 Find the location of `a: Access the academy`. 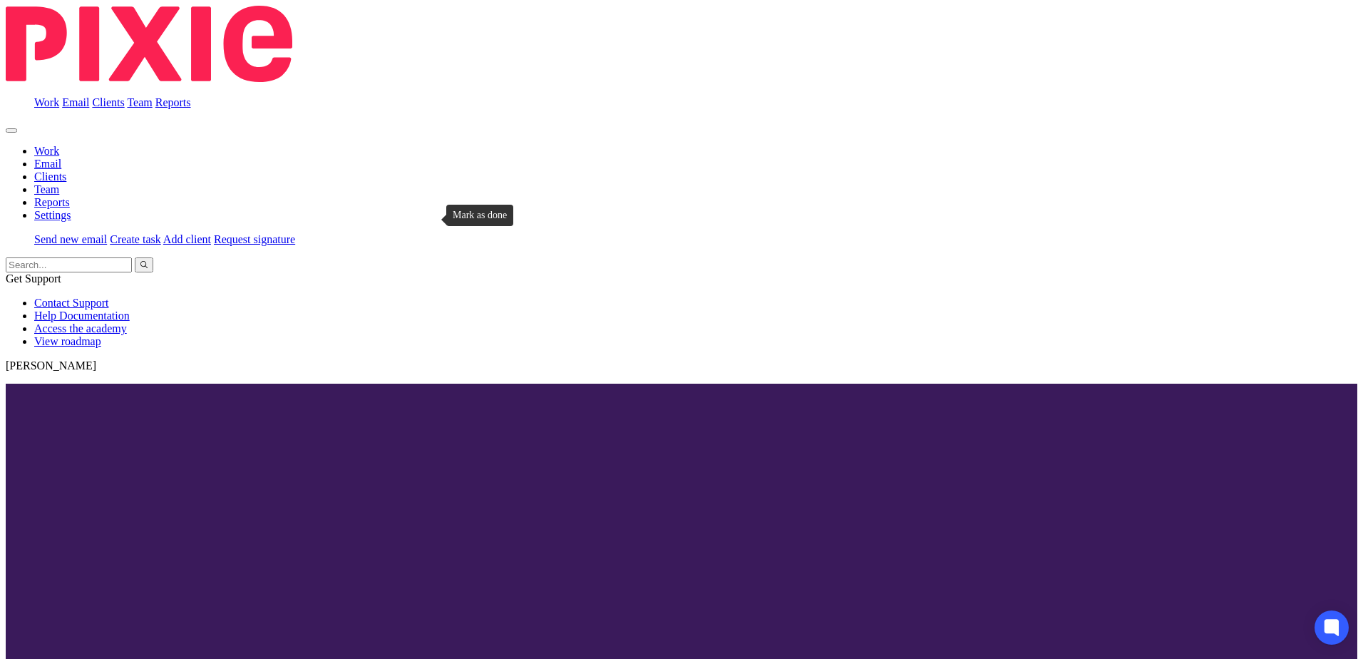

a: Access the academy is located at coordinates (81, 328).